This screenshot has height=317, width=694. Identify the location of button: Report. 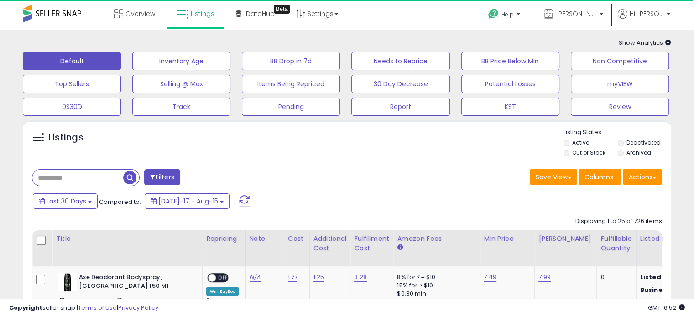
(400, 107).